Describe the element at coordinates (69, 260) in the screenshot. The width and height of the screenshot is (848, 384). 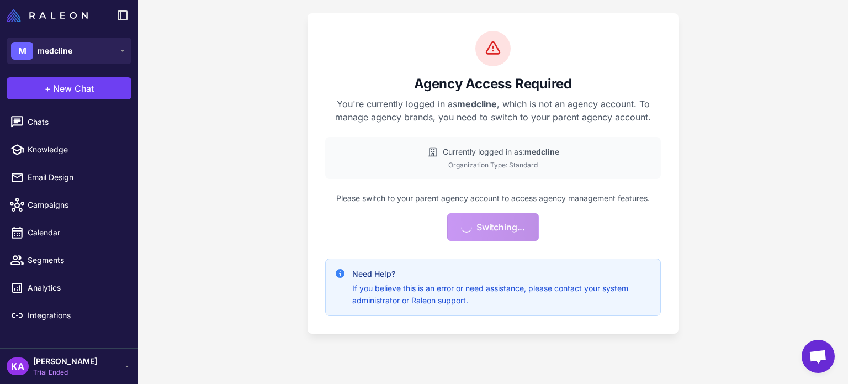
I see `a: Segments` at that location.